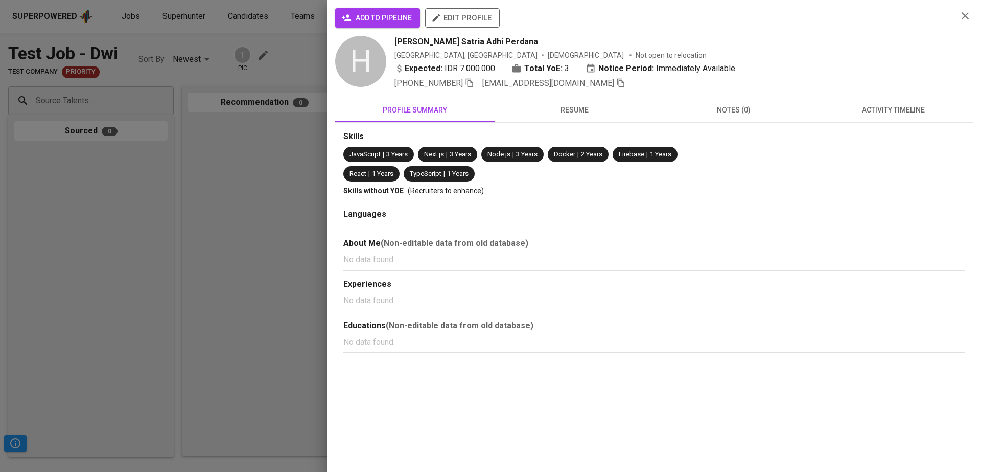 This screenshot has width=981, height=472. Describe the element at coordinates (567, 68) in the screenshot. I see `span: 3` at that location.